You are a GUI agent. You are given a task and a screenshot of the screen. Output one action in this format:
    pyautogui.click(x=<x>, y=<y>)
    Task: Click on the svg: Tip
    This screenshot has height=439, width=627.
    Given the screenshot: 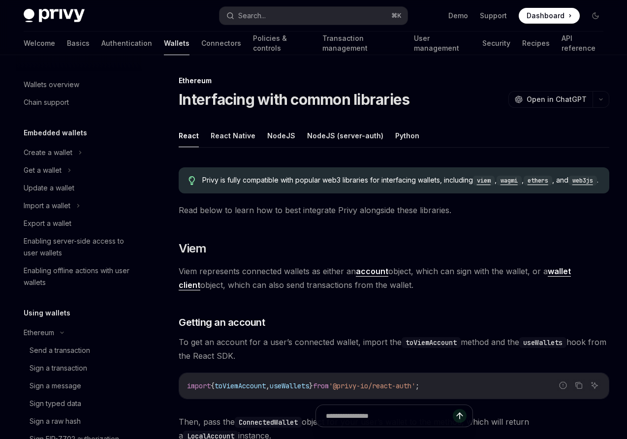 What is the action you would take?
    pyautogui.click(x=192, y=181)
    